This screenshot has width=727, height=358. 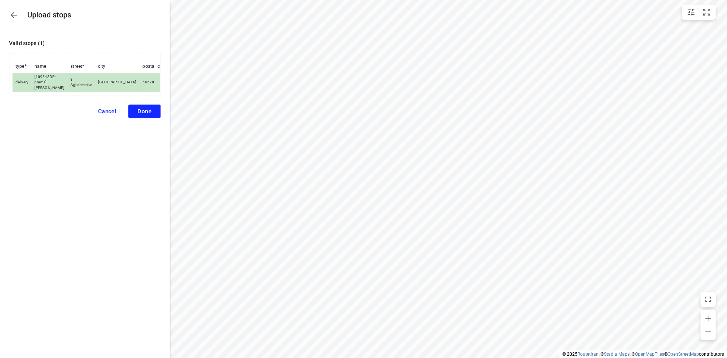 What do you see at coordinates (156, 82) in the screenshot?
I see `td: 50678` at bounding box center [156, 82].